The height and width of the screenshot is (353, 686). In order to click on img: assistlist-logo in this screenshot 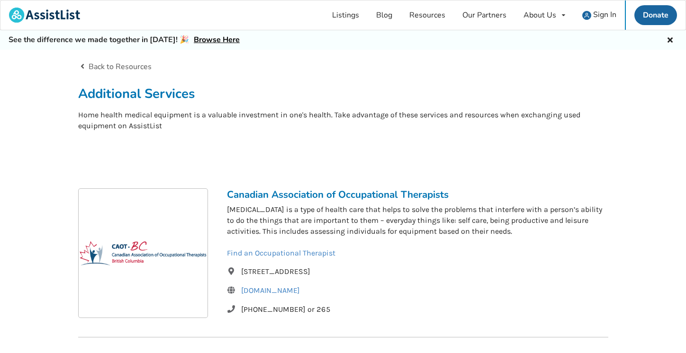, I will do `click(45, 15)`.